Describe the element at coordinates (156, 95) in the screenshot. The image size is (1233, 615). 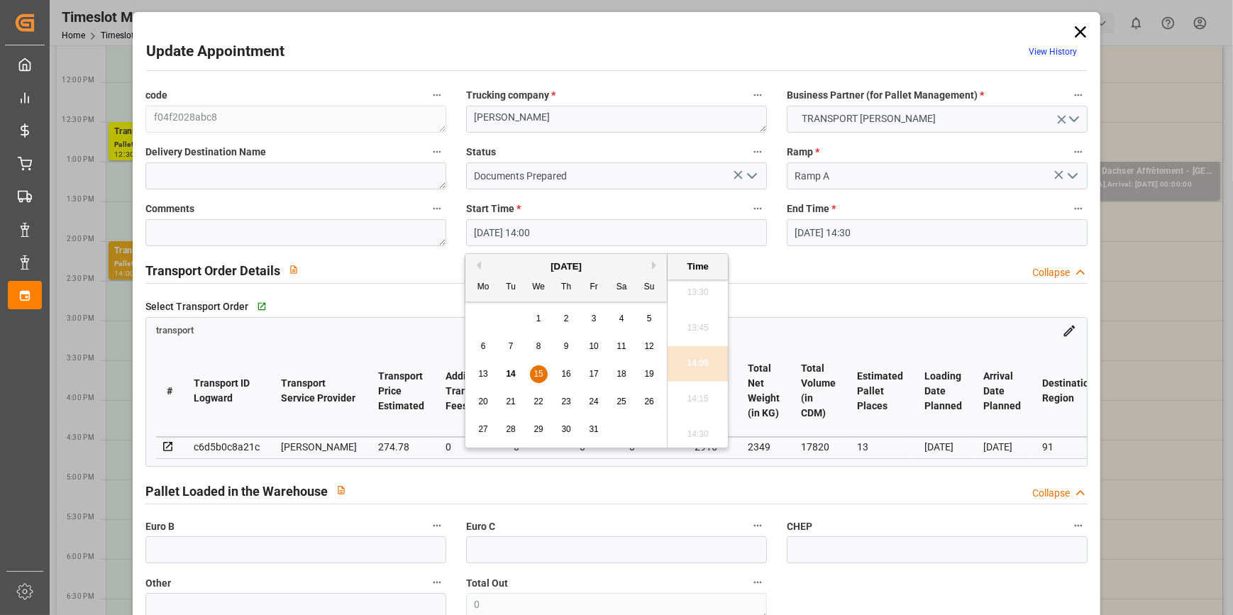
I see `span: code` at that location.